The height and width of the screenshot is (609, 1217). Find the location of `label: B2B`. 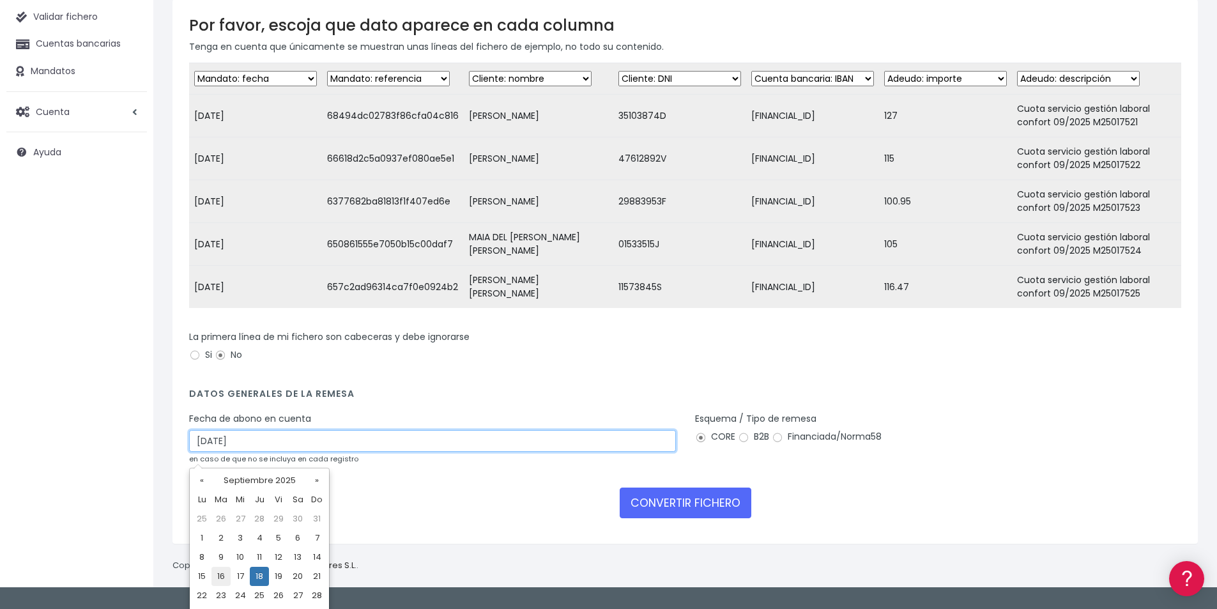

label: B2B is located at coordinates (753, 436).